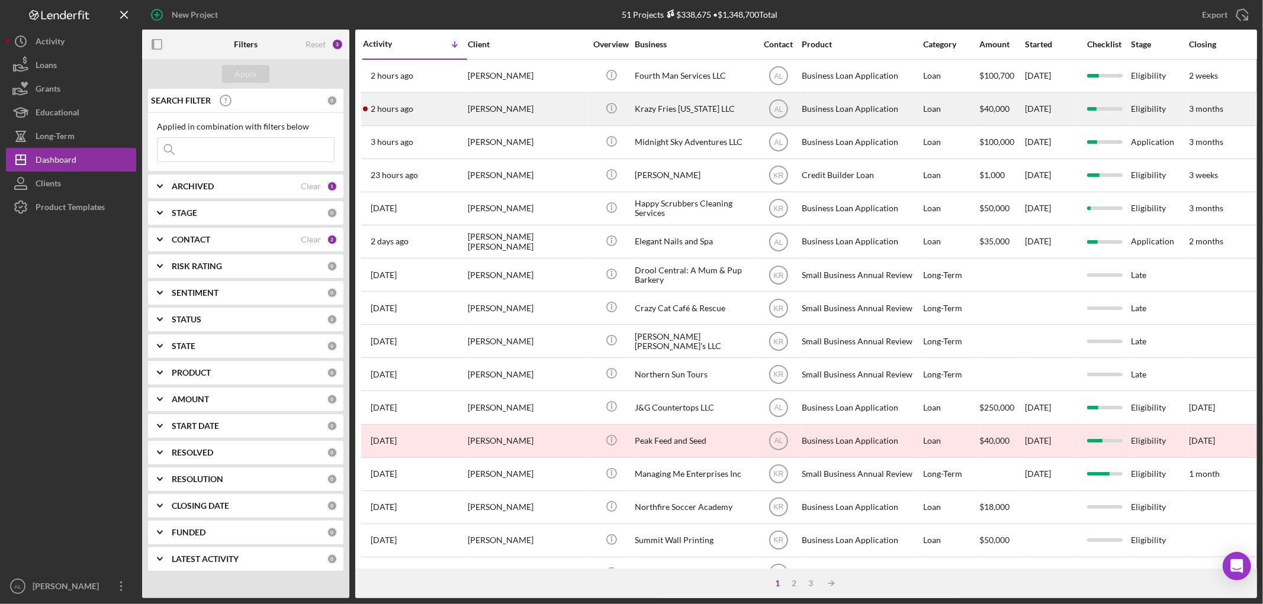  I want to click on span: $75,000, so click(994, 573).